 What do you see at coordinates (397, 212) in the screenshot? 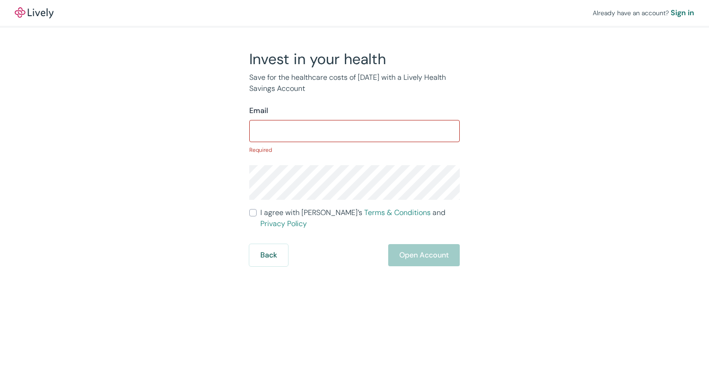
I see `a: Terms & Conditions` at bounding box center [397, 212].